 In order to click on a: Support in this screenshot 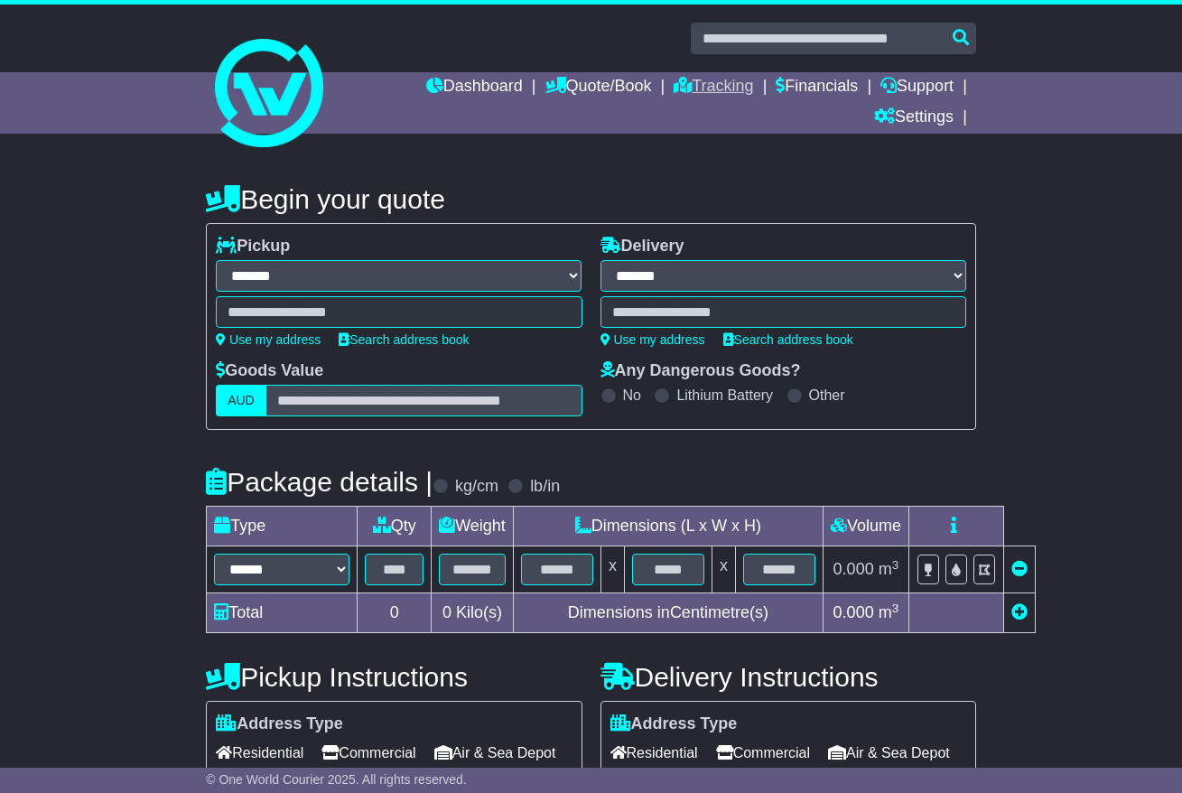, I will do `click(917, 88)`.